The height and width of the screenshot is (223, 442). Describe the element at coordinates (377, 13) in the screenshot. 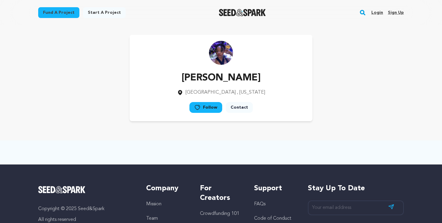

I see `a: Login` at that location.